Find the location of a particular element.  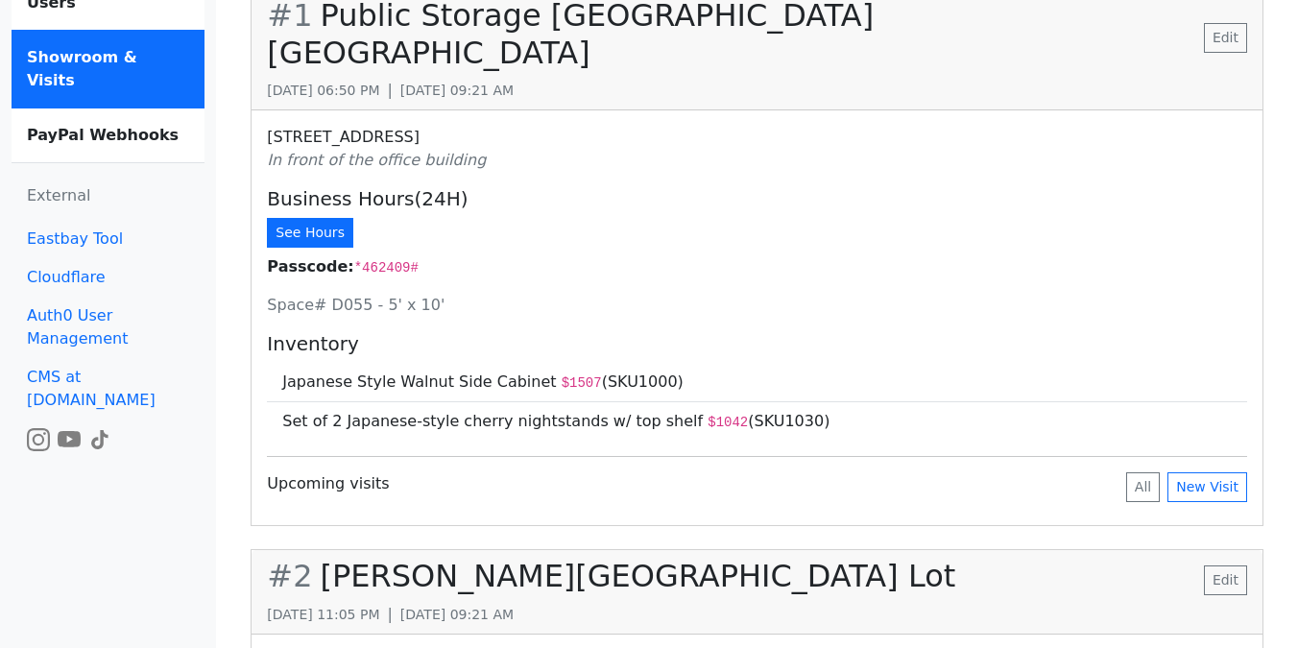

i: In front of the office building is located at coordinates (376, 159).